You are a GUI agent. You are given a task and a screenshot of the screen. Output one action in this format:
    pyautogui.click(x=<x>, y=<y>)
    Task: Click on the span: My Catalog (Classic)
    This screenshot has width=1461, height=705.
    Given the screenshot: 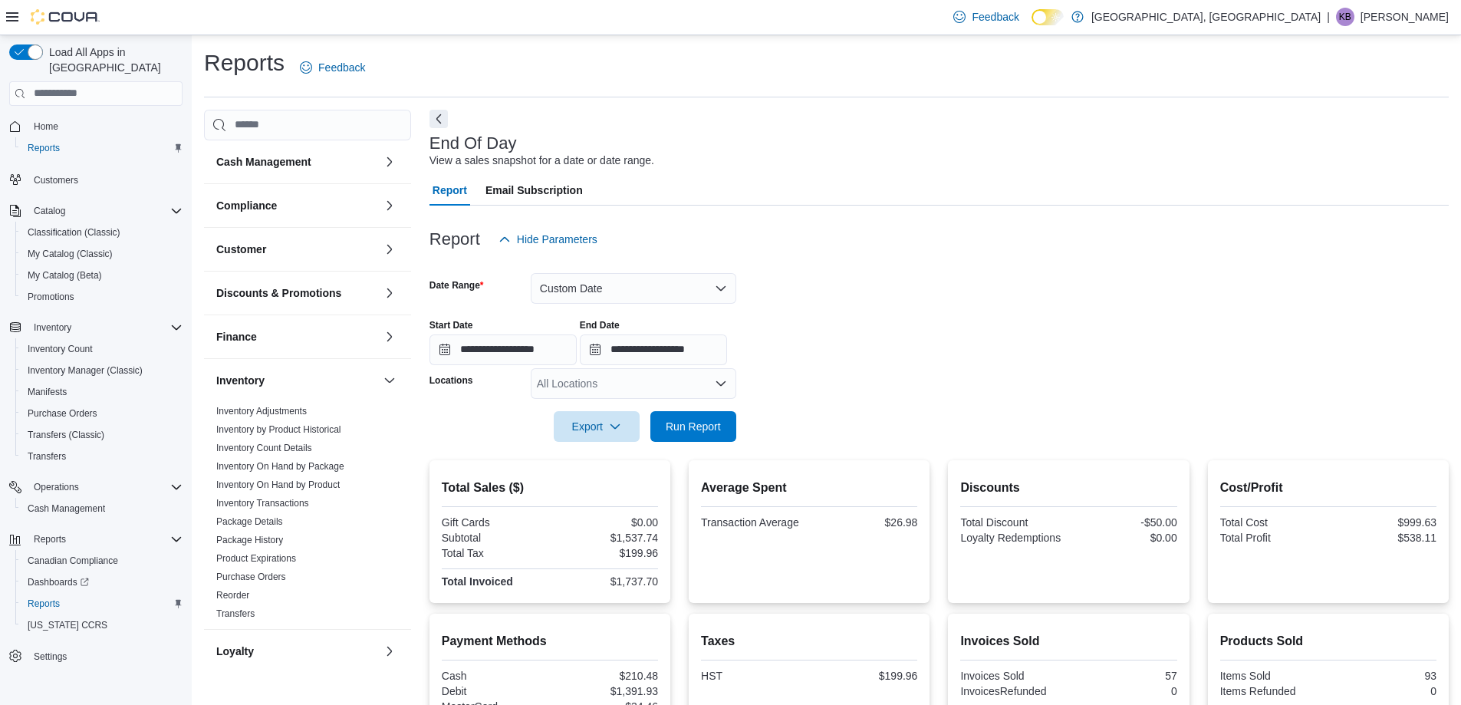 What is the action you would take?
    pyautogui.click(x=102, y=254)
    